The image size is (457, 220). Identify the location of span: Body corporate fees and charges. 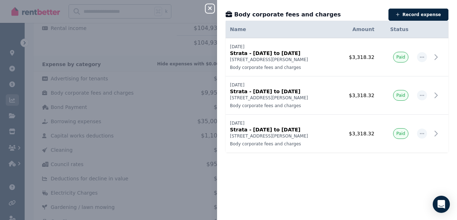
(287, 15).